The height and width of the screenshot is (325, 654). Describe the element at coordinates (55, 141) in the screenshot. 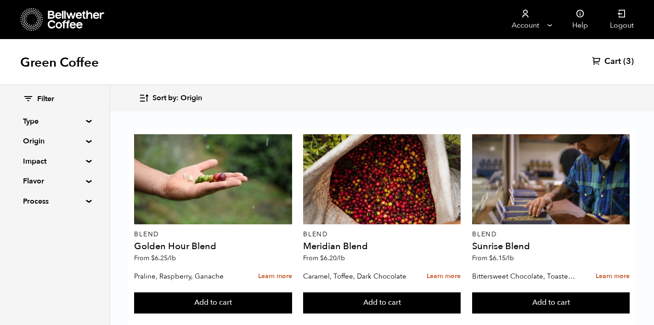

I see `summary: Origin` at that location.